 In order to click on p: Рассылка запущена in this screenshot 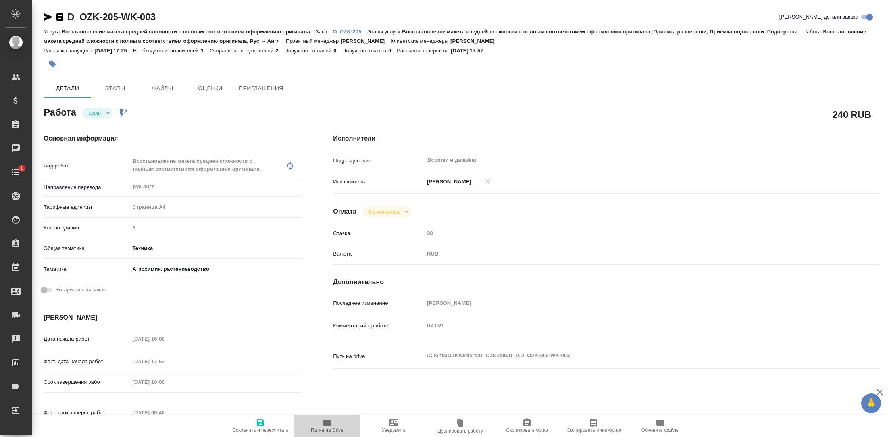, I will do `click(69, 50)`.